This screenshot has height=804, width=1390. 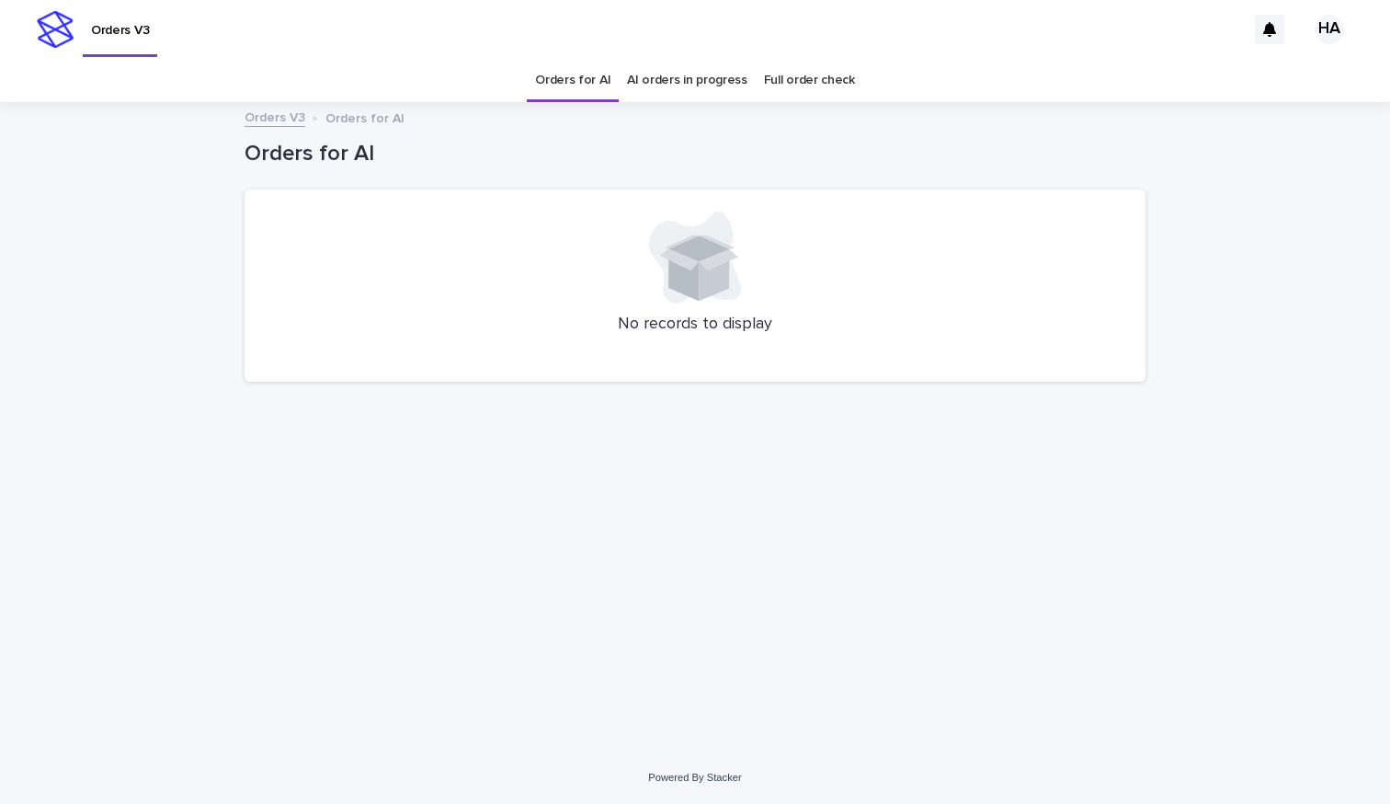 I want to click on a: Orders V3, so click(x=275, y=116).